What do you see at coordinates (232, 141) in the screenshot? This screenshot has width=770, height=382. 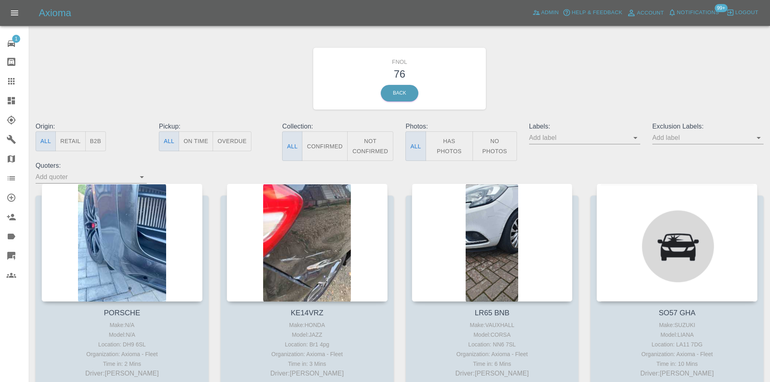 I see `button: Overdue` at bounding box center [232, 141].